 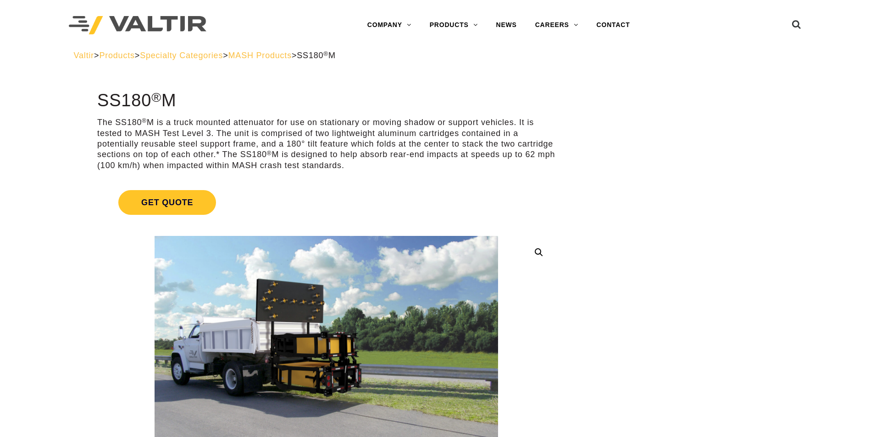 What do you see at coordinates (506, 25) in the screenshot?
I see `a: NEWS` at bounding box center [506, 25].